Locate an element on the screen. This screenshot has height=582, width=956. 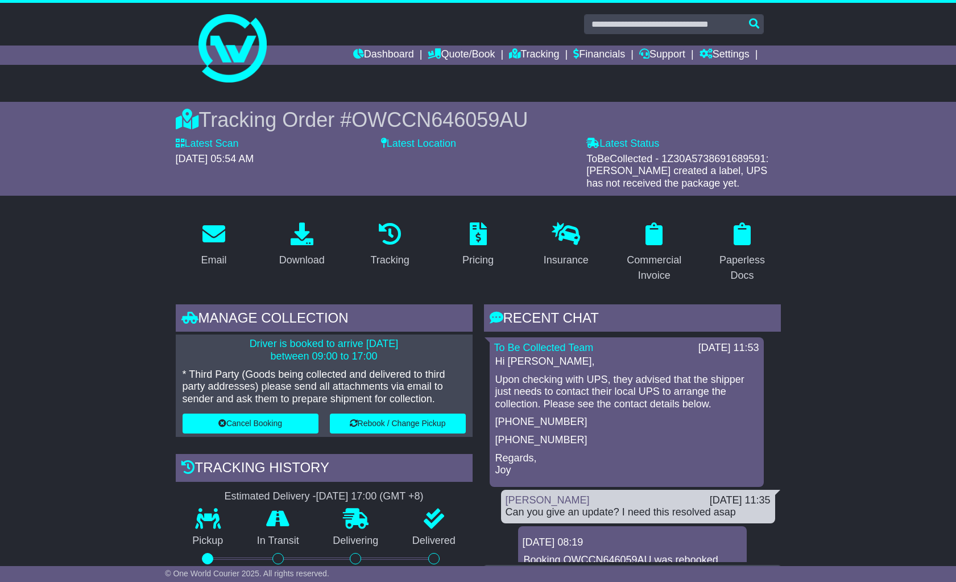
a: Support is located at coordinates (662, 55).